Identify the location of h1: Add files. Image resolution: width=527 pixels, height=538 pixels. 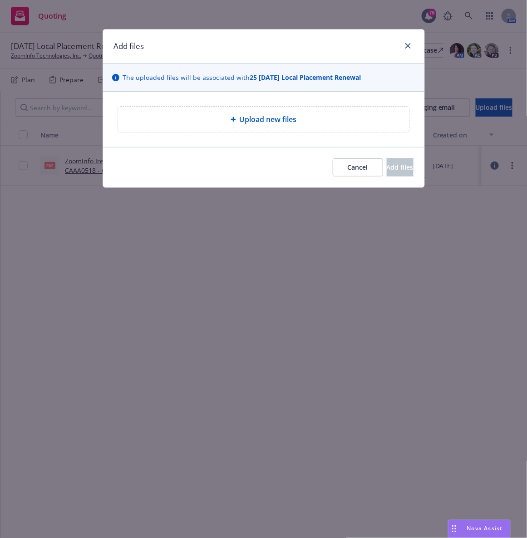
(129, 46).